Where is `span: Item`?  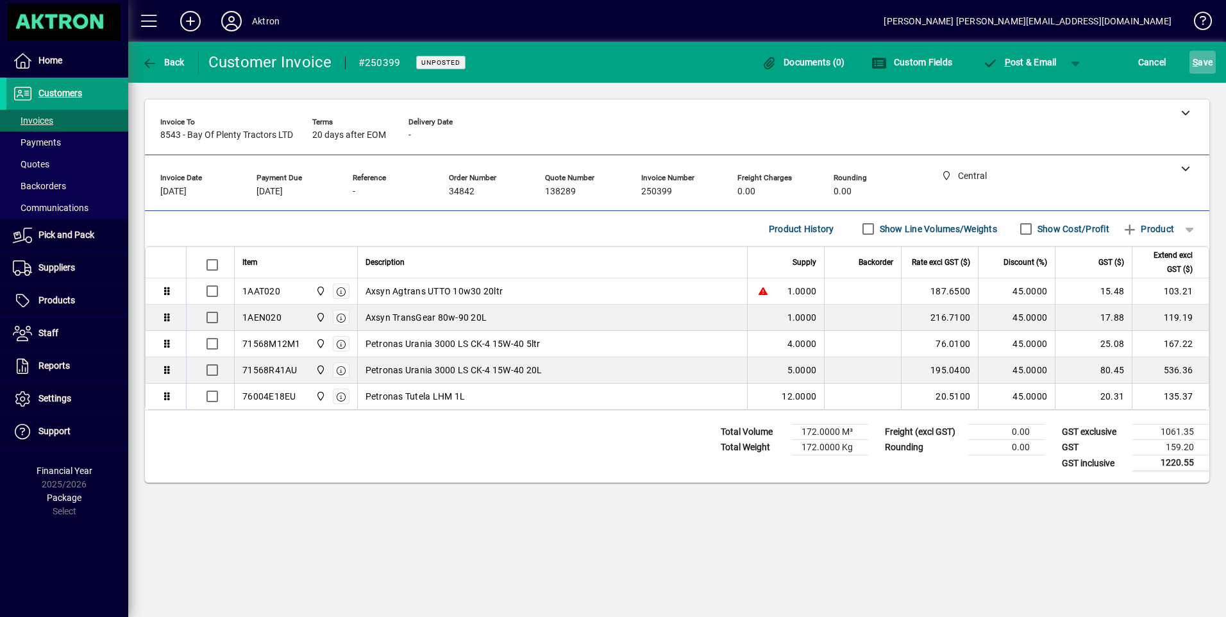
span: Item is located at coordinates (250, 262).